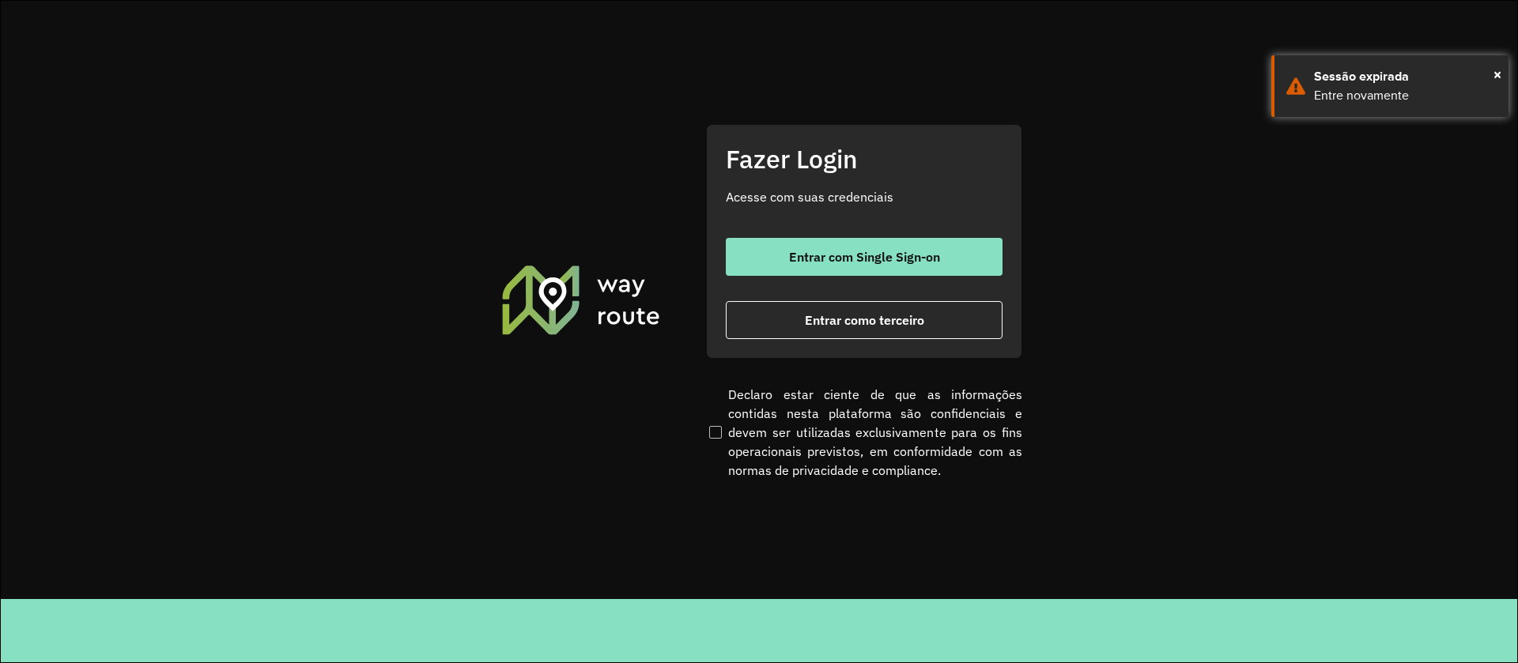  I want to click on div: Sessão expirada, so click(1405, 77).